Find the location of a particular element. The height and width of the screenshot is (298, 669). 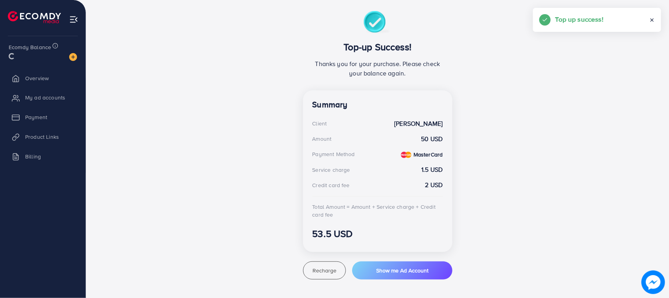

strong: 1.5 USD is located at coordinates (432, 169).